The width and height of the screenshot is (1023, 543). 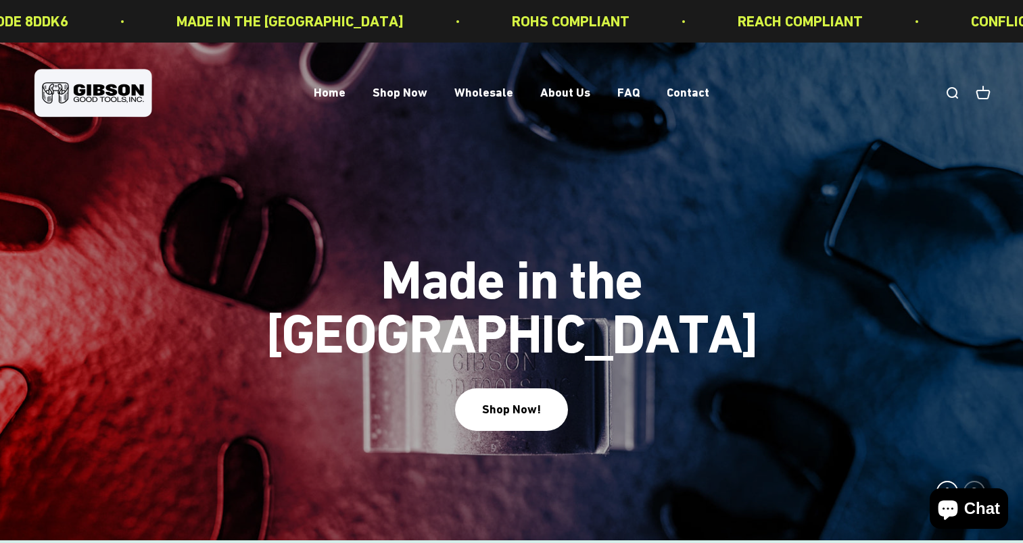 I want to click on inbox-online-store-chat: Shopify online store chat, so click(x=969, y=510).